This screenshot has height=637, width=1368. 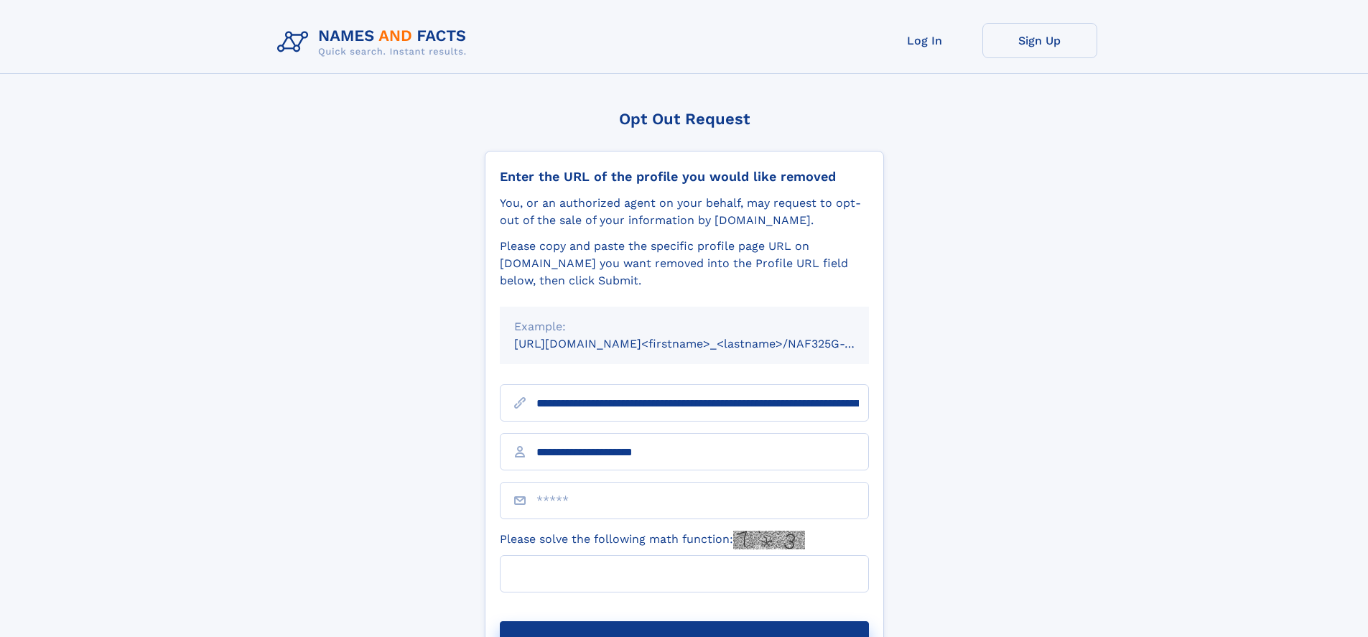 What do you see at coordinates (375, 42) in the screenshot?
I see `img: Logo Names and Facts` at bounding box center [375, 42].